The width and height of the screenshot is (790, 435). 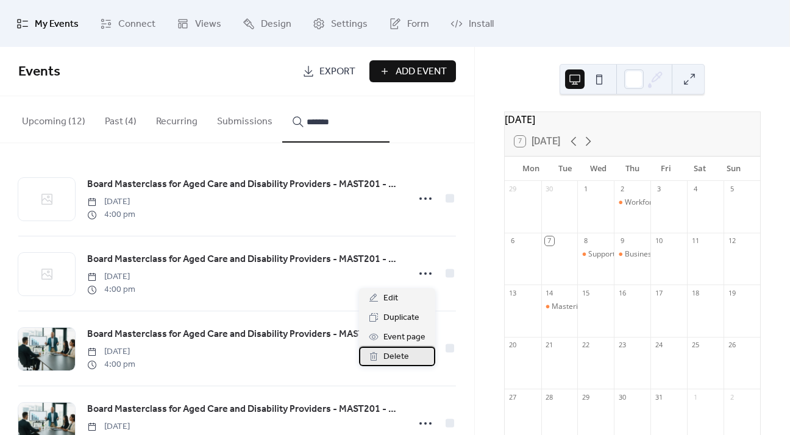 I want to click on div: 23, so click(x=622, y=345).